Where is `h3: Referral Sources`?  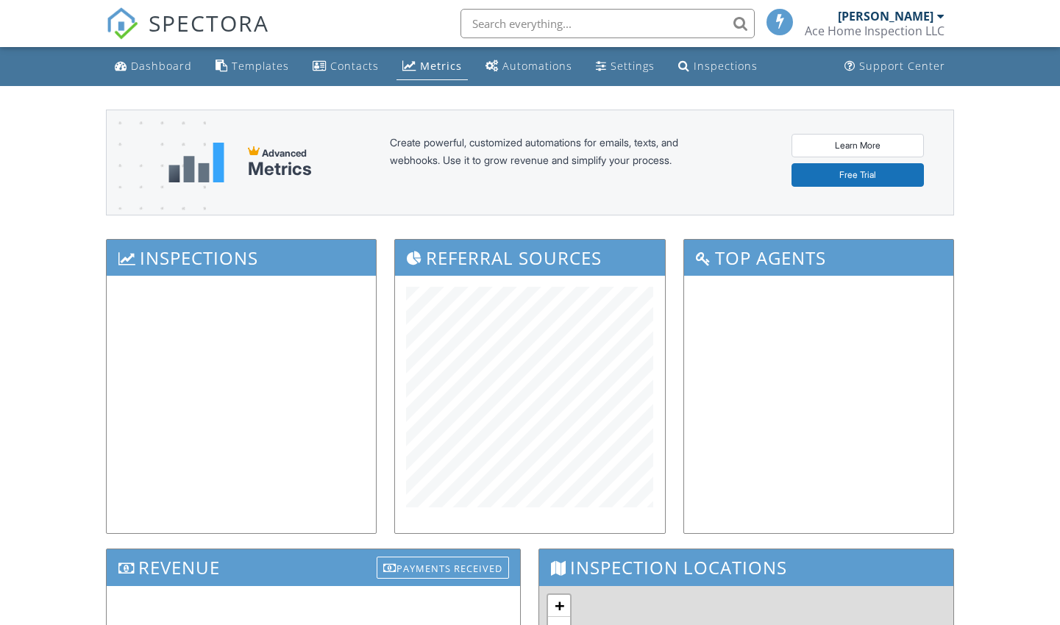
h3: Referral Sources is located at coordinates (530, 257).